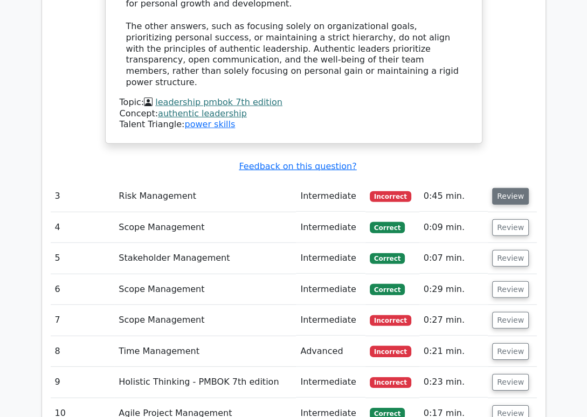 Image resolution: width=587 pixels, height=417 pixels. Describe the element at coordinates (298, 166) in the screenshot. I see `a: Feedback on this question?` at that location.